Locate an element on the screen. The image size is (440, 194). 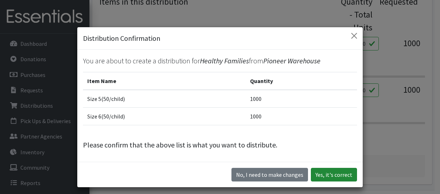
th: Item Name is located at coordinates (164, 81).